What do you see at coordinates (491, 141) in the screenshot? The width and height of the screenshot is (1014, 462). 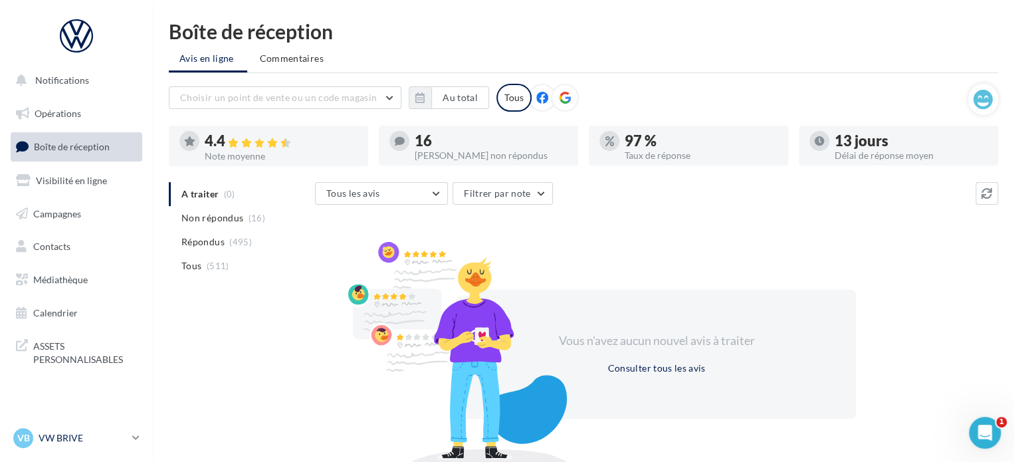 I see `div: 16` at bounding box center [491, 141].